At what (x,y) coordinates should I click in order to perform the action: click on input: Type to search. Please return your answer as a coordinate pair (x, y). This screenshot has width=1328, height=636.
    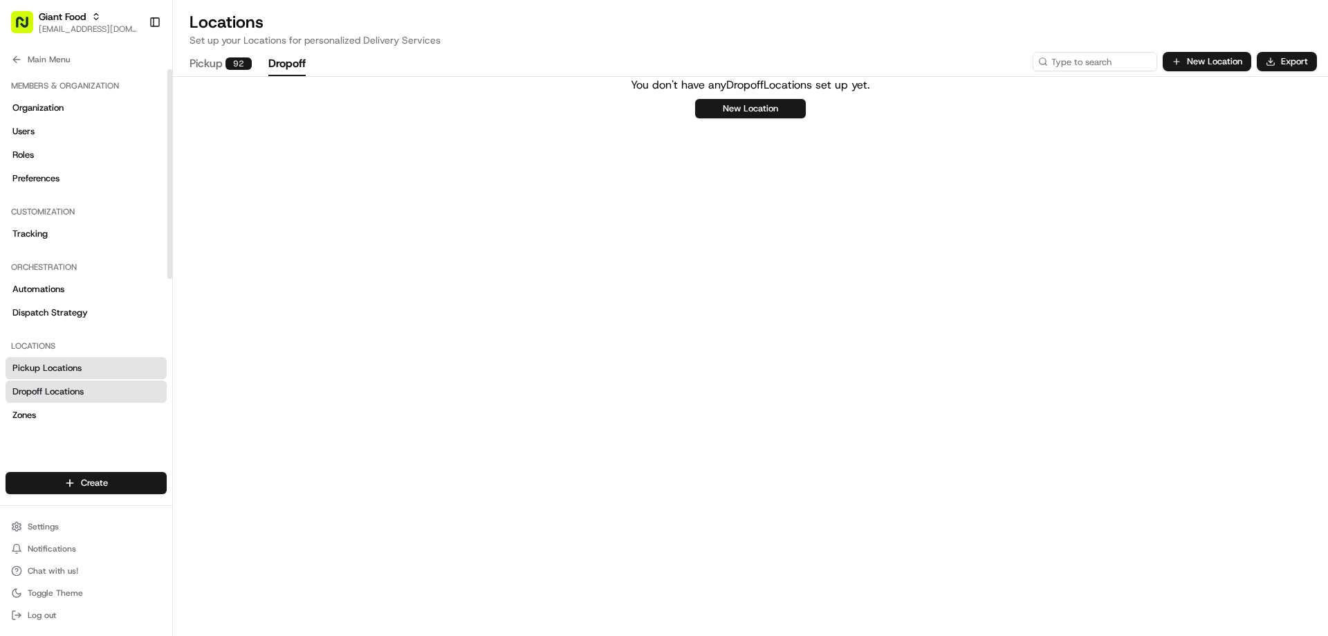
    Looking at the image, I should click on (1095, 62).